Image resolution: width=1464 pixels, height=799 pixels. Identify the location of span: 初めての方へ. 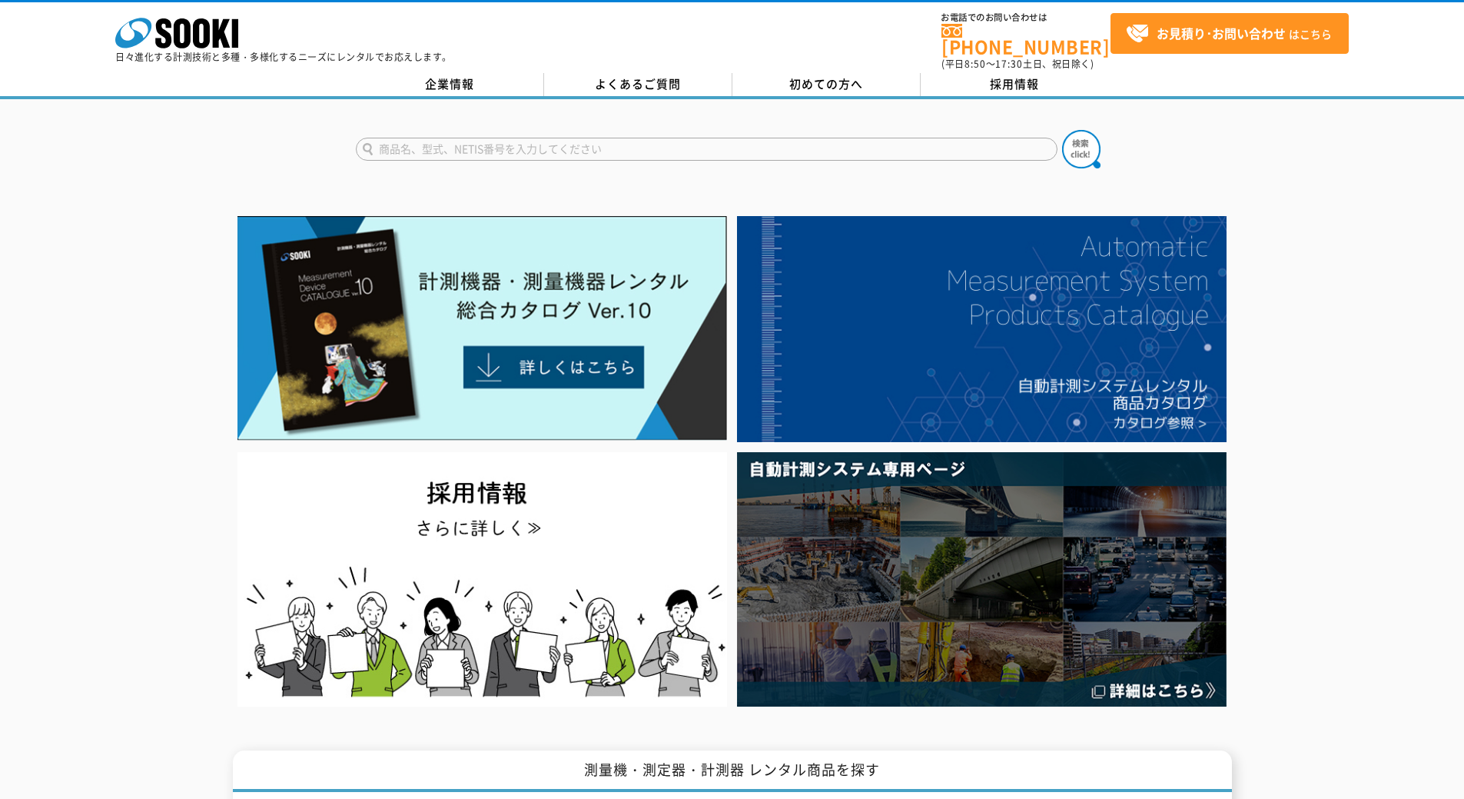
(826, 84).